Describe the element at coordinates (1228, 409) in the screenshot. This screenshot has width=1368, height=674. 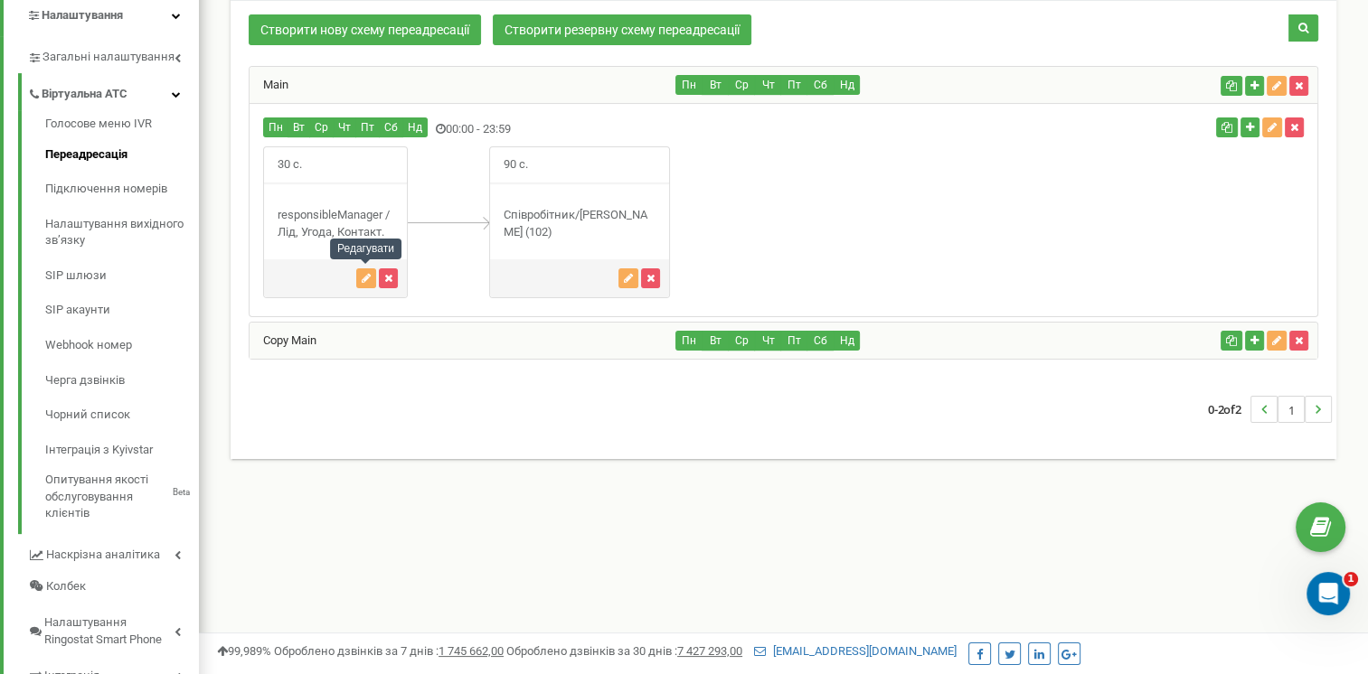
I see `span: 0-2 2` at that location.